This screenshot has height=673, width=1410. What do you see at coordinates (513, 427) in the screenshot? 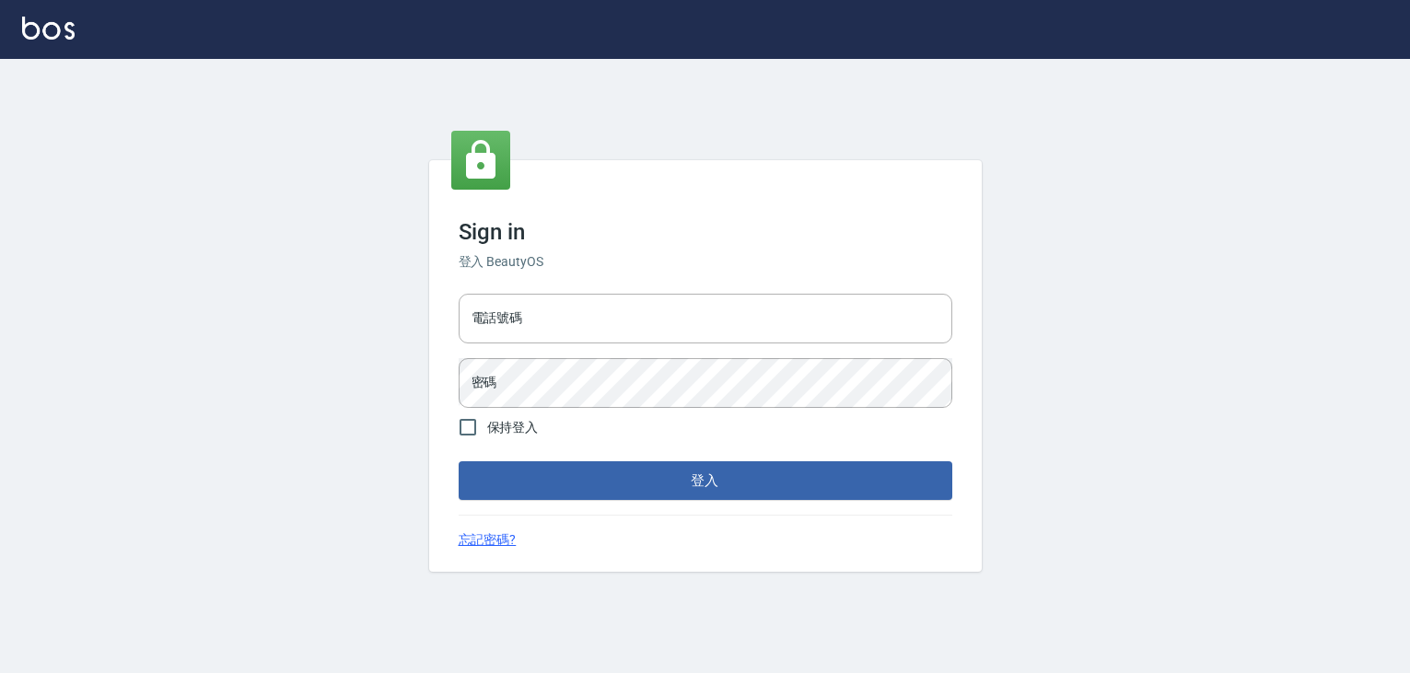
I see `span: 保持登入` at bounding box center [513, 427].